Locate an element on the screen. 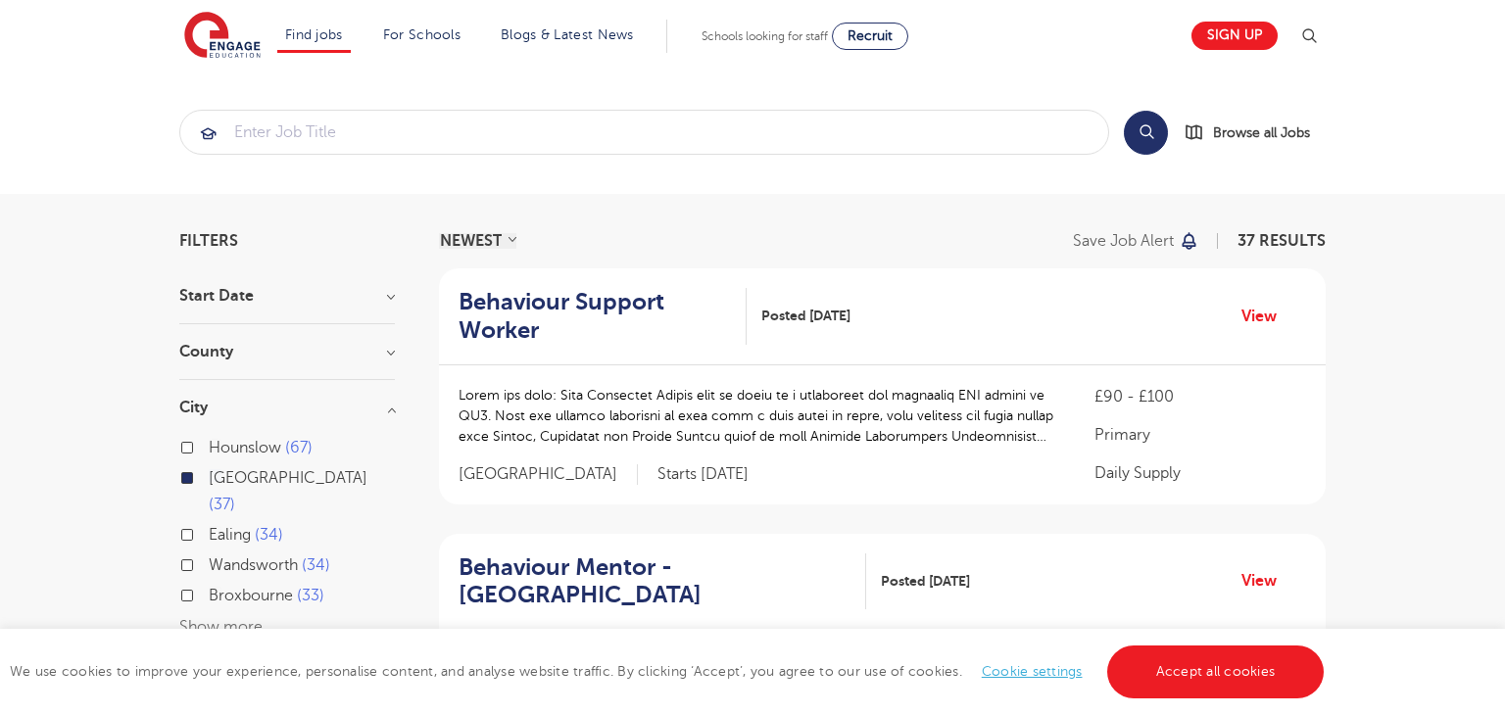 Image resolution: width=1505 pixels, height=715 pixels. span: 37 is located at coordinates (221, 505).